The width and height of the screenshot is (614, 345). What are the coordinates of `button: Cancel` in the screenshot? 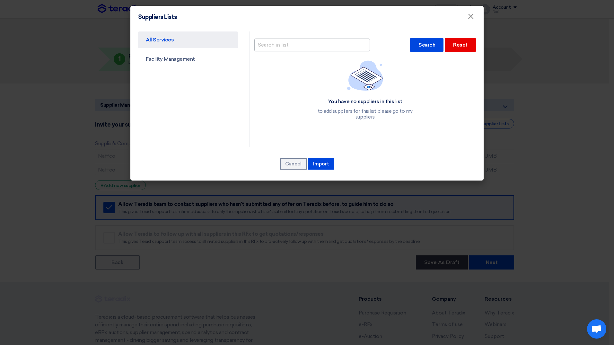 It's located at (293, 164).